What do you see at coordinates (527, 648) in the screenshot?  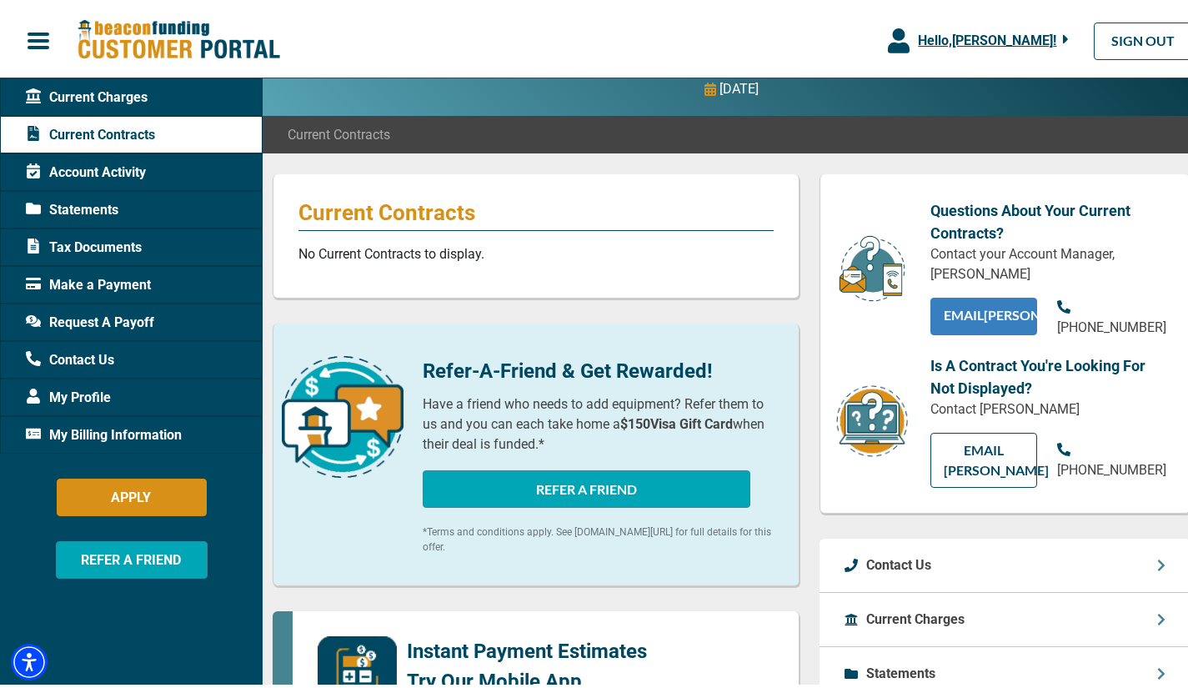 I see `p: Instant Payment Estimates` at bounding box center [527, 648].